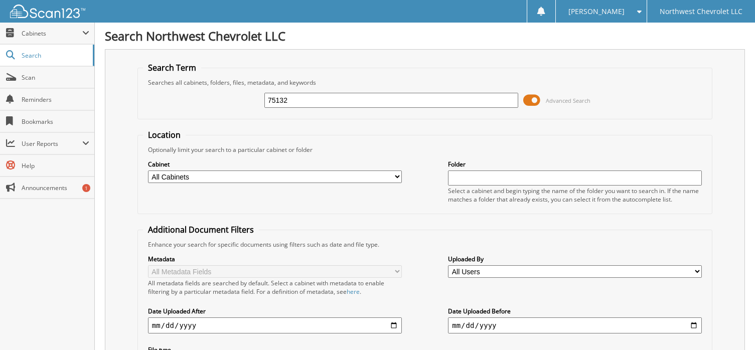  Describe the element at coordinates (425, 149) in the screenshot. I see `div: Optionally limit your search to a particular cabinet or folder` at that location.